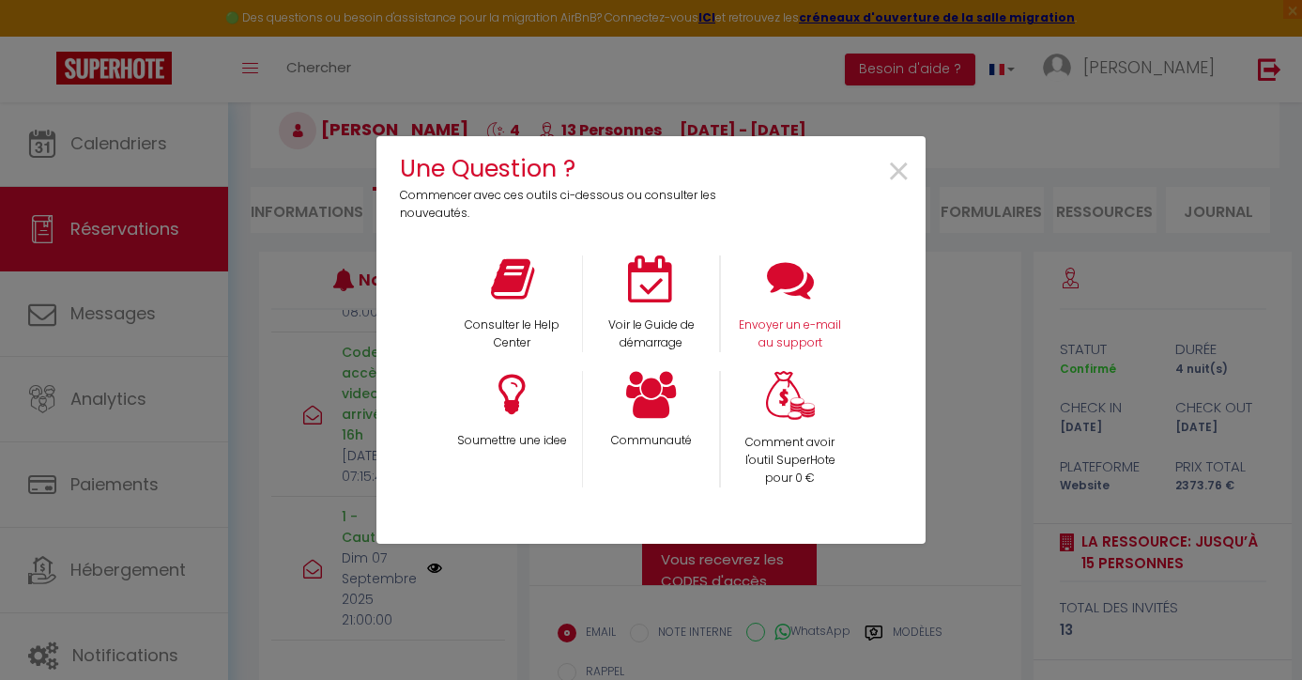 This screenshot has height=680, width=1302. Describe the element at coordinates (790, 460) in the screenshot. I see `p: Comment avoir l'outil SuperHote pour 0 €` at that location.